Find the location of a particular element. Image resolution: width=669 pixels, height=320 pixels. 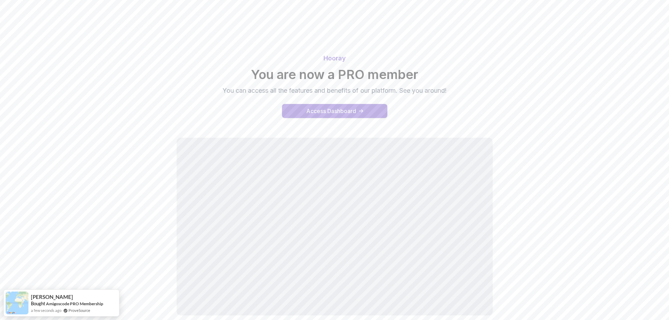

div: Access Dashboard is located at coordinates (331, 111).